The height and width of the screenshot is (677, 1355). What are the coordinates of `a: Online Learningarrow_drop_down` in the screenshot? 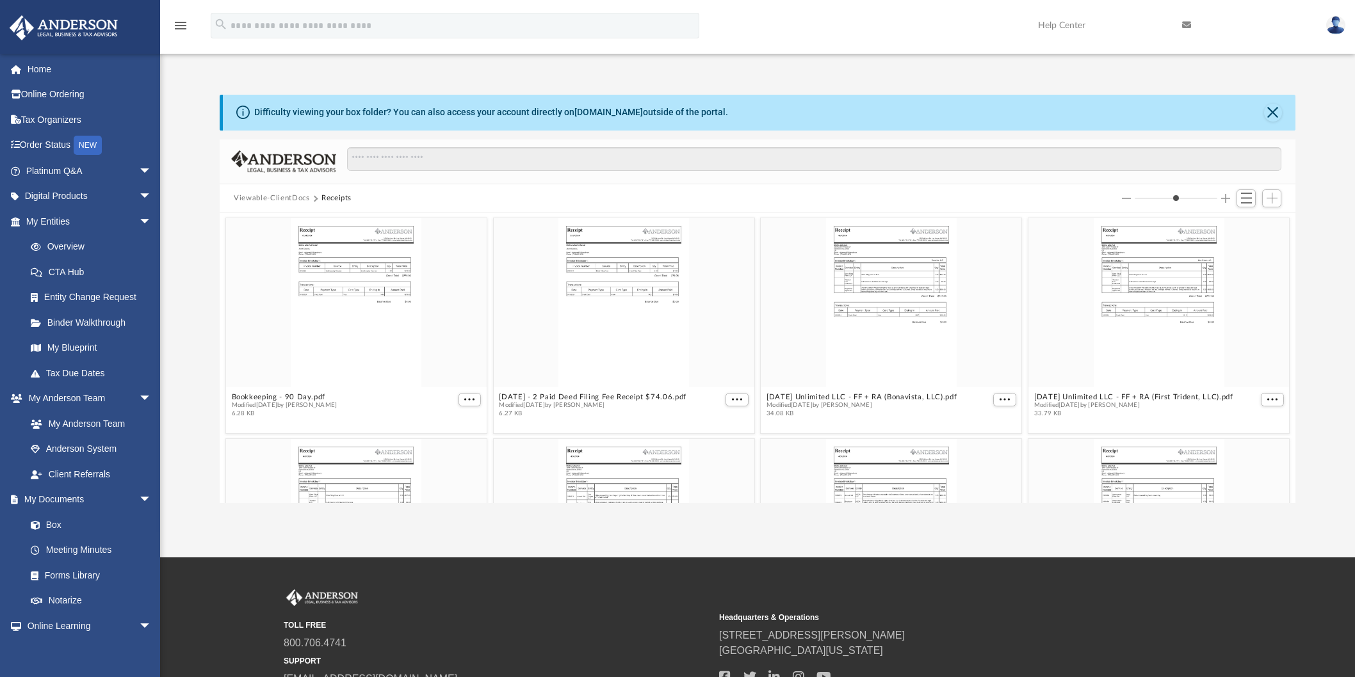 It's located at (86, 626).